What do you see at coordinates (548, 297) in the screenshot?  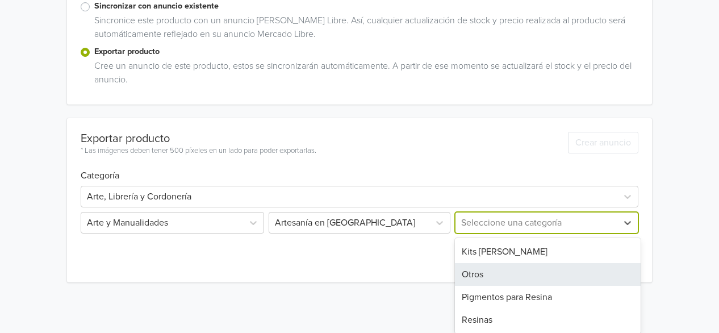 I see `div: Pigmentos para Resina` at bounding box center [548, 297].